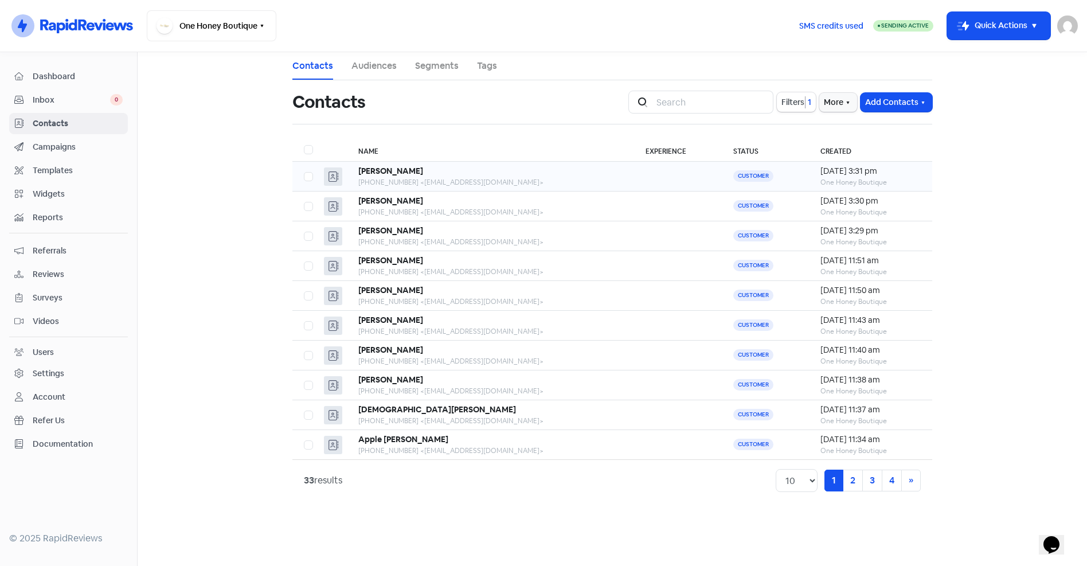  I want to click on th: Created, so click(870, 150).